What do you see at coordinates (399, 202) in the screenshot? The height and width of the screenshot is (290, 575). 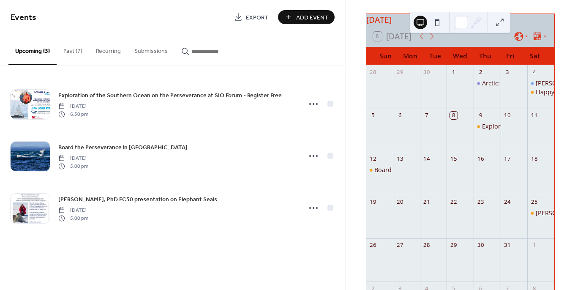 I see `div: 20` at bounding box center [399, 202].